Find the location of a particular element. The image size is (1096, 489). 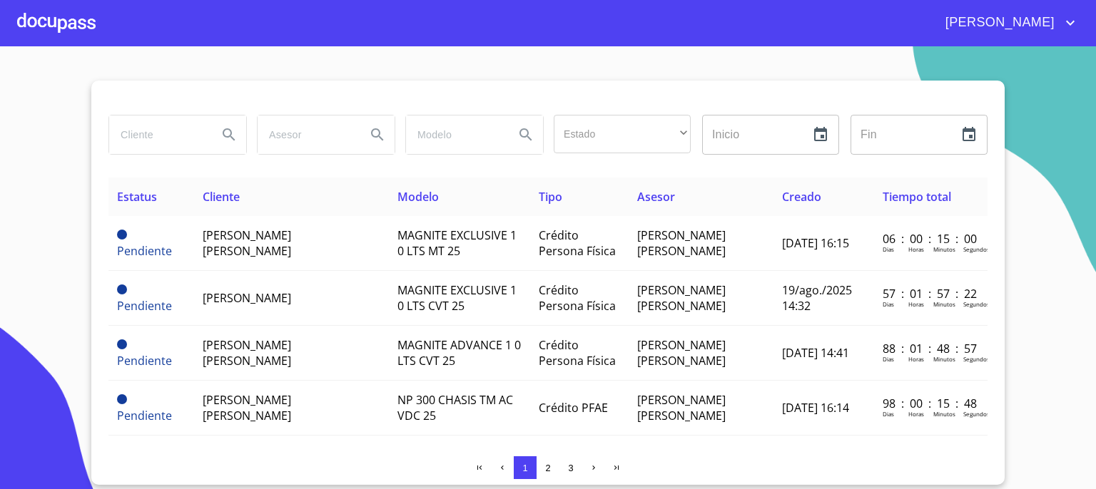

span: 1 is located at coordinates (524, 468).